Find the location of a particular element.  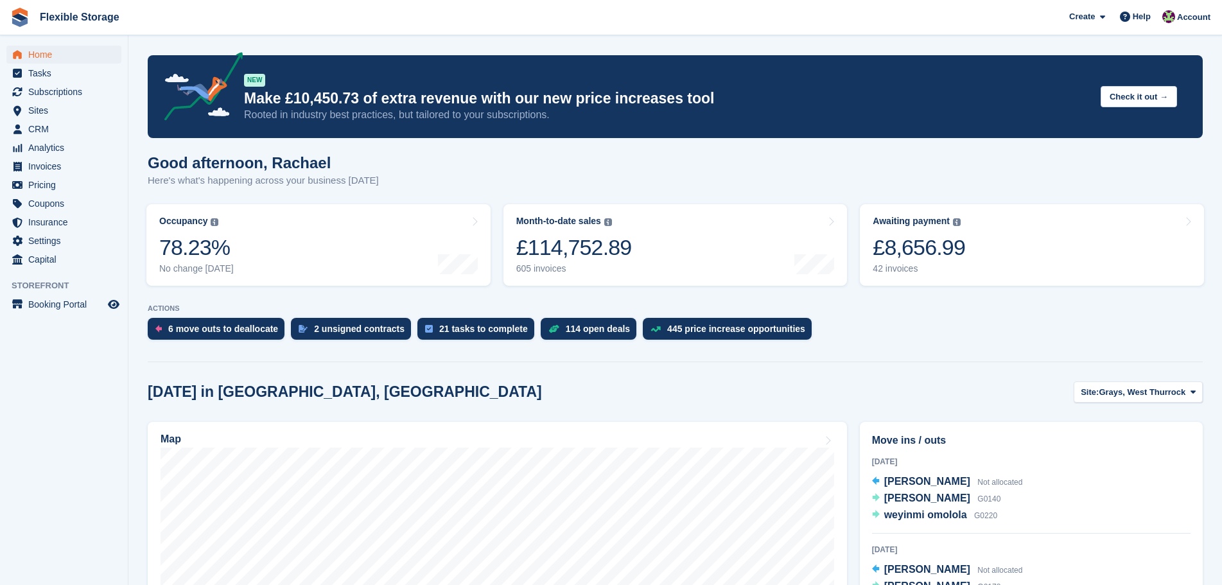

a: 6 move outs to deallocate is located at coordinates (219, 332).